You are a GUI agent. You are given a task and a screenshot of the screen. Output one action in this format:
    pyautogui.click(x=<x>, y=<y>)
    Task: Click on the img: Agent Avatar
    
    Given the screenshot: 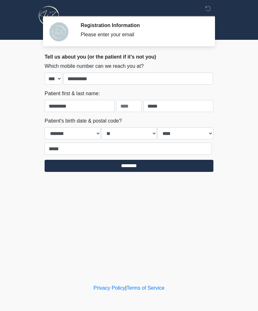 What is the action you would take?
    pyautogui.click(x=59, y=32)
    